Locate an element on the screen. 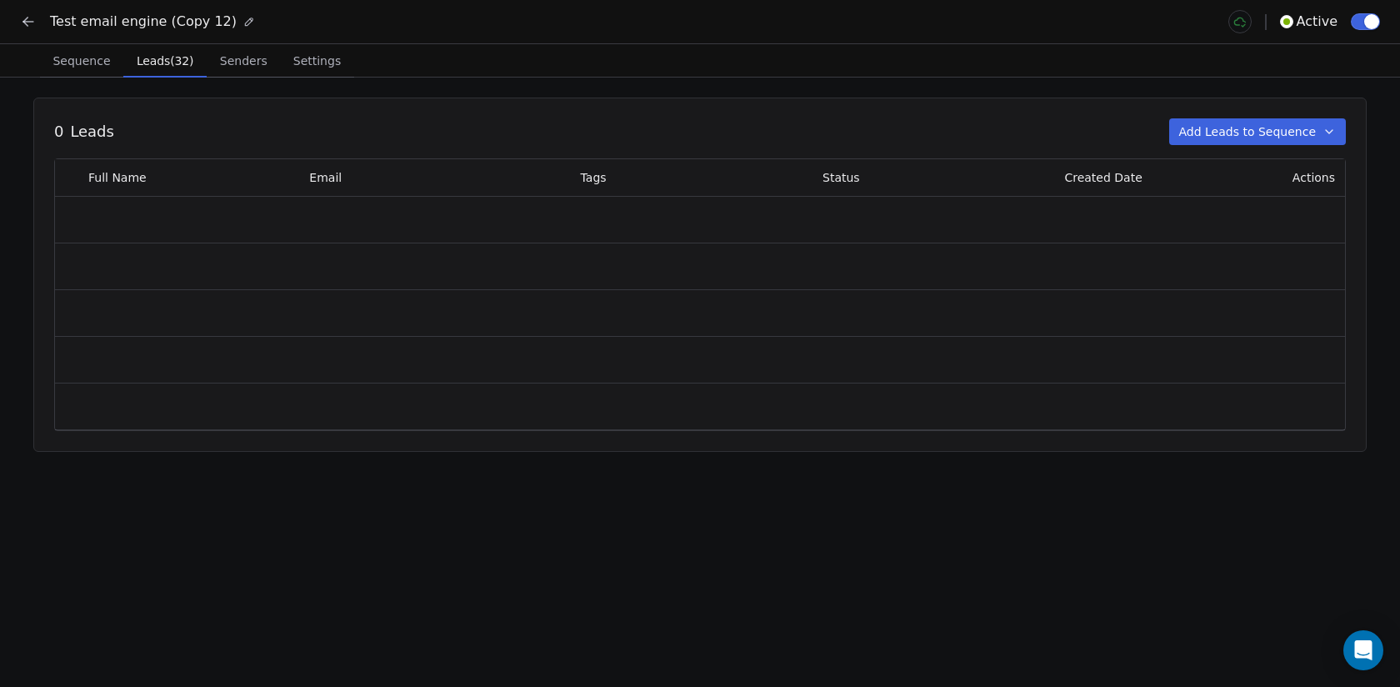 Image resolution: width=1400 pixels, height=687 pixels. span: Test email engine (Copy 12) is located at coordinates (143, 22).